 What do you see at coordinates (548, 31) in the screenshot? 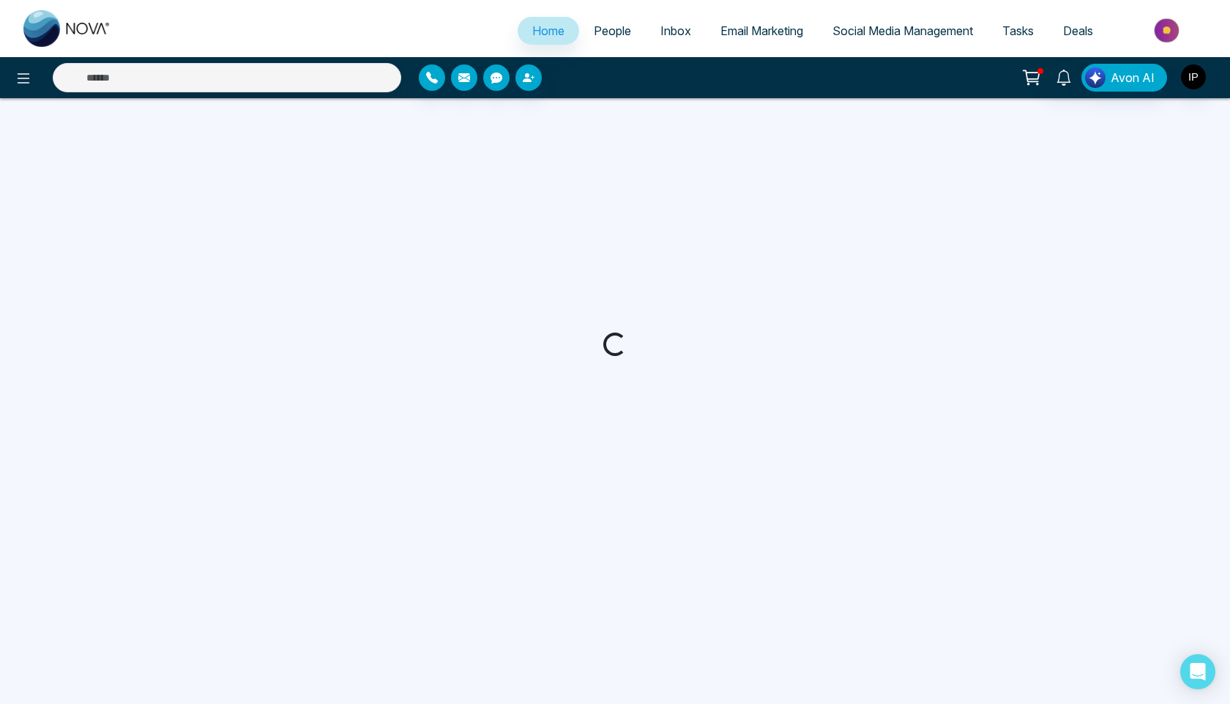
I see `span: Home` at bounding box center [548, 31].